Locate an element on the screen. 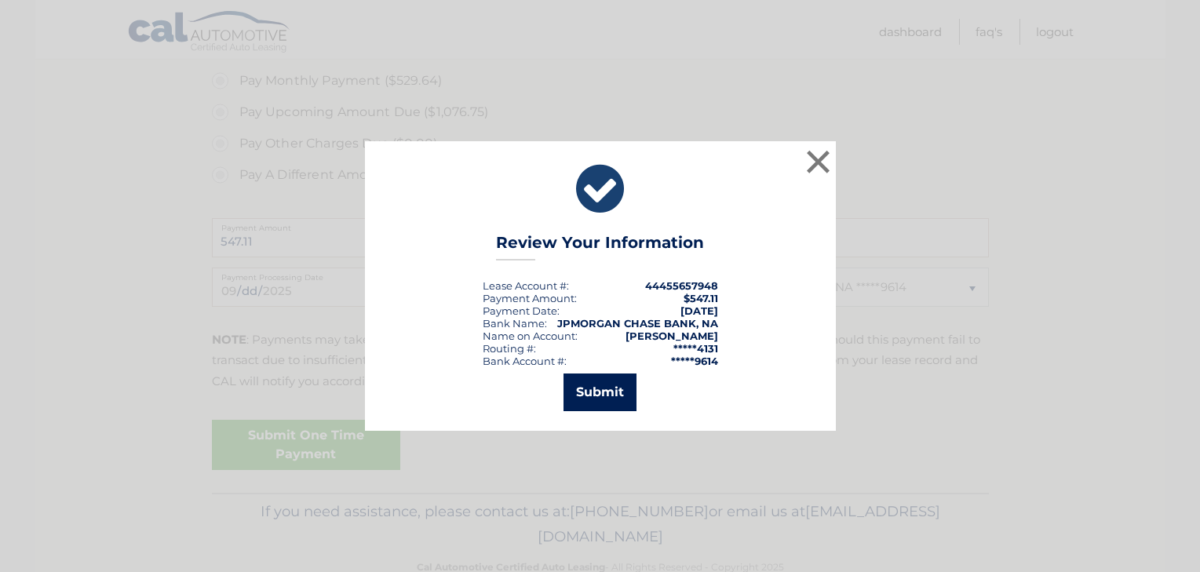  div: Name on Account: is located at coordinates (530, 336).